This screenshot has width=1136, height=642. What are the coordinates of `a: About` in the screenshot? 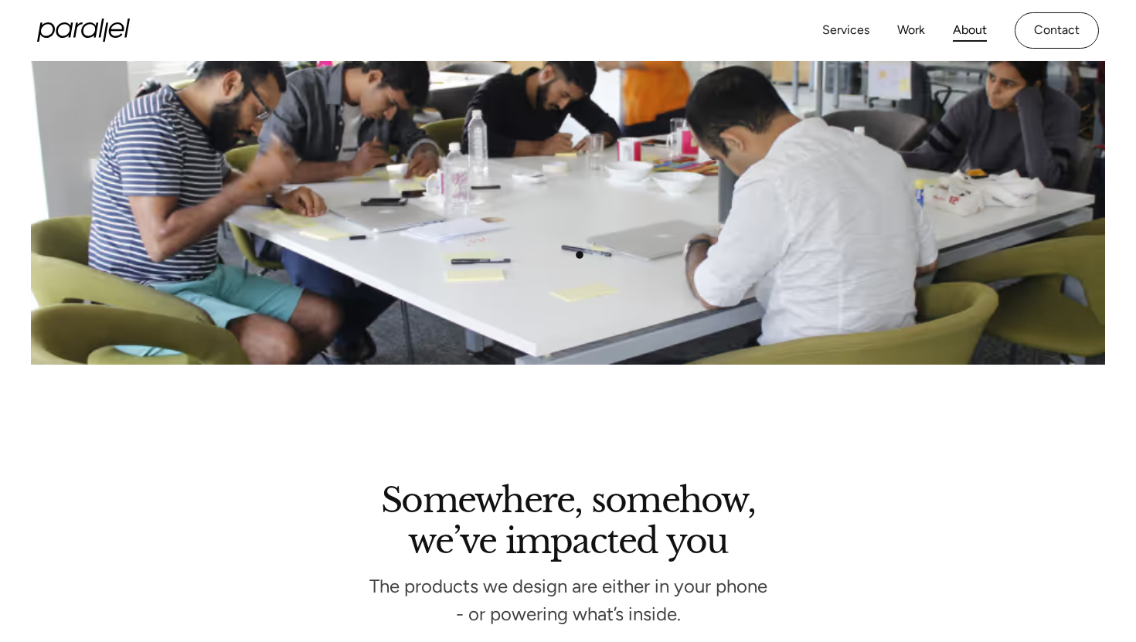 It's located at (969, 30).